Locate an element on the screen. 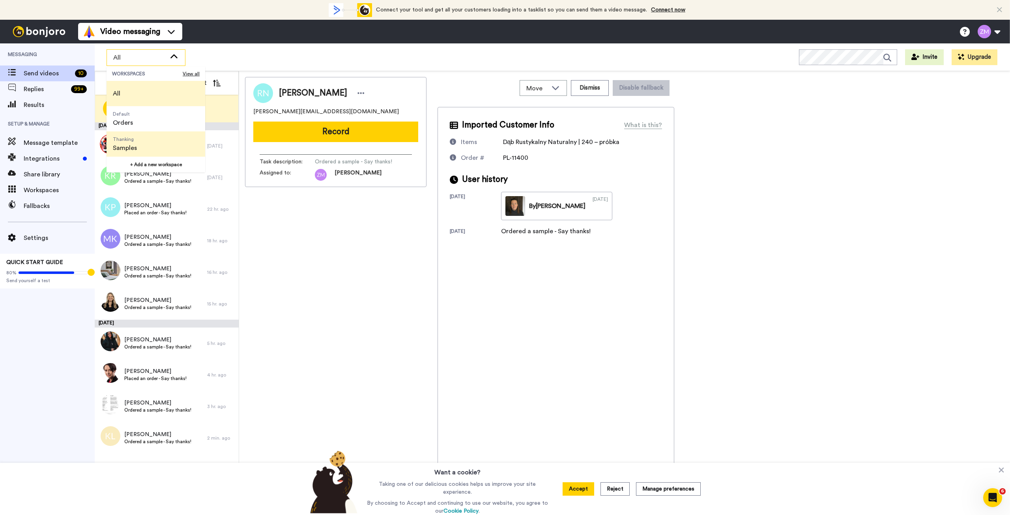  span: Integrations is located at coordinates (52, 159).